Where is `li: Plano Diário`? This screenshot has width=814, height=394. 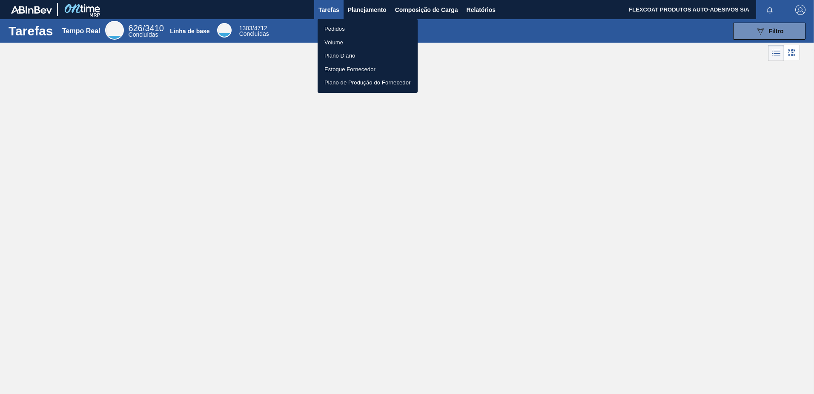
li: Plano Diário is located at coordinates (368, 56).